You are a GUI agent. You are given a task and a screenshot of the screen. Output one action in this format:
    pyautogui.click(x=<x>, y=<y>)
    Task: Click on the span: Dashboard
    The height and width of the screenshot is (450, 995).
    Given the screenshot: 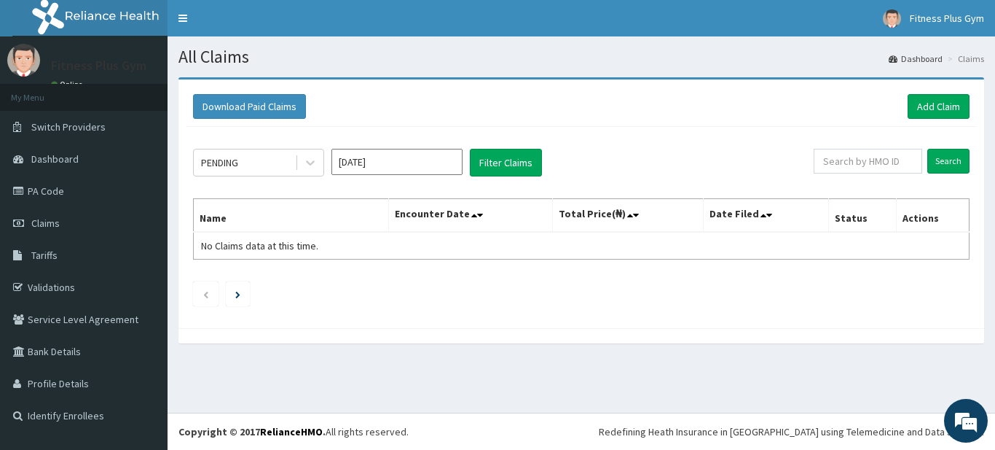 What is the action you would take?
    pyautogui.click(x=55, y=159)
    